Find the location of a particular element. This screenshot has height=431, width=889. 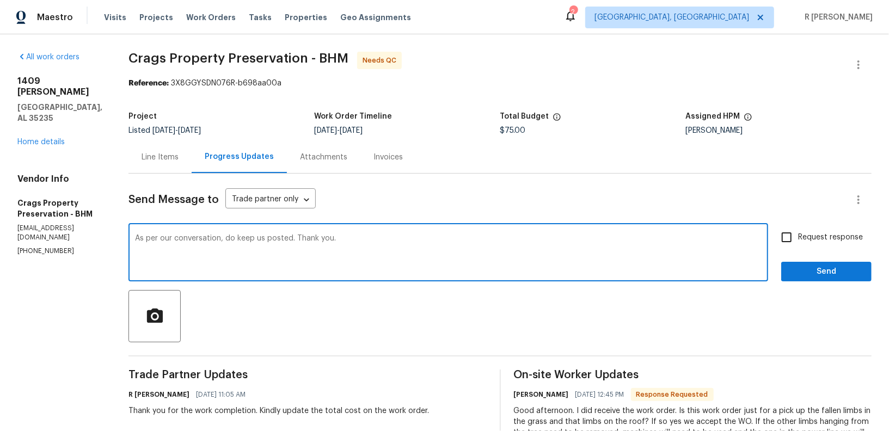

div: 2 is located at coordinates (573, 12).